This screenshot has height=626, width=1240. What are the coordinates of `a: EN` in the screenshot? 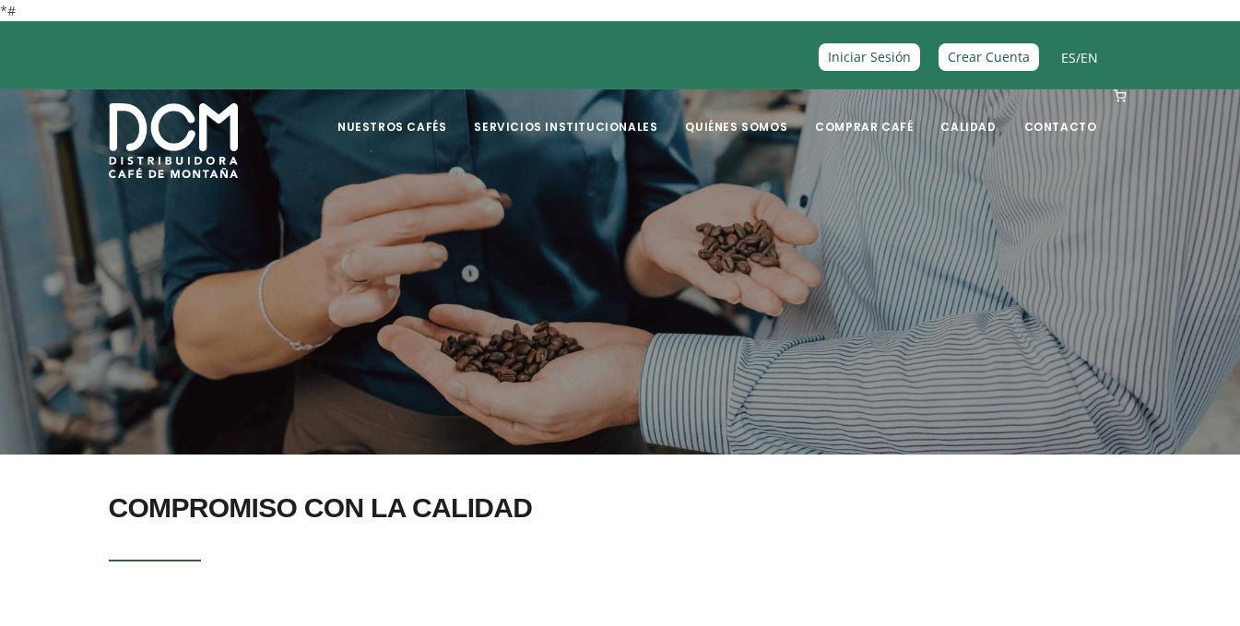 It's located at (1089, 57).